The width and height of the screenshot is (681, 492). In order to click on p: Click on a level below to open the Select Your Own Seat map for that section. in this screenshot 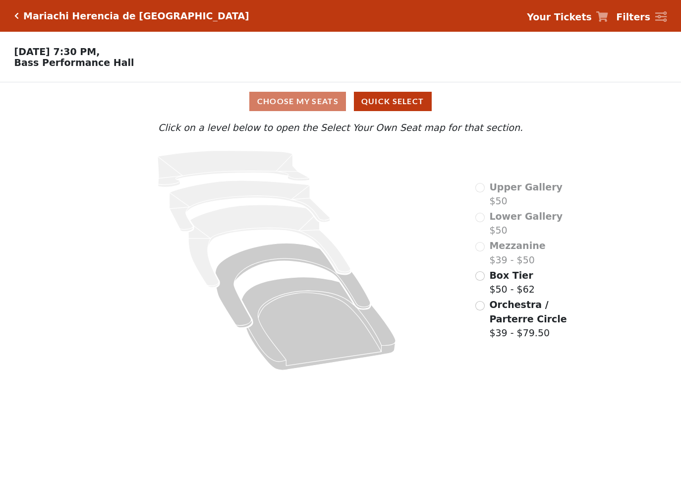, I will do `click(341, 127)`.